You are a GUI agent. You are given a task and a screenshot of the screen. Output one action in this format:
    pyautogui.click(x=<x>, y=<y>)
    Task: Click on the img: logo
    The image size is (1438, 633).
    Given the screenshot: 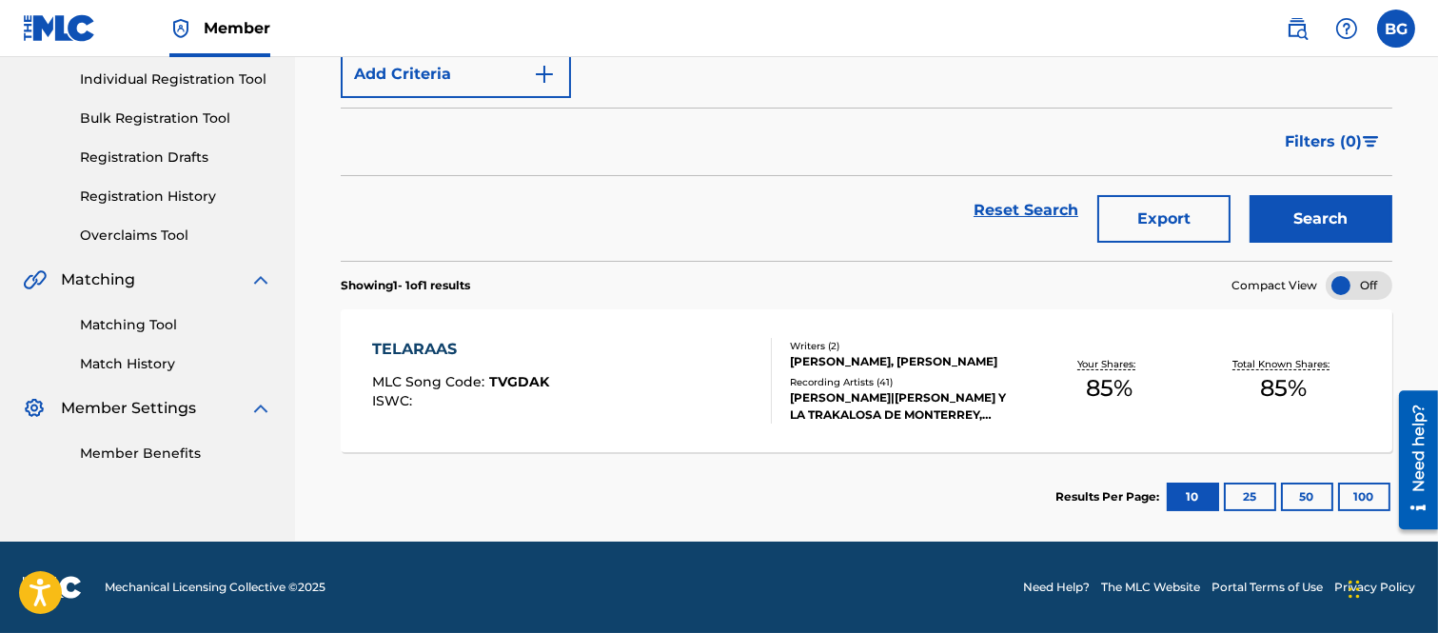 What is the action you would take?
    pyautogui.click(x=52, y=587)
    